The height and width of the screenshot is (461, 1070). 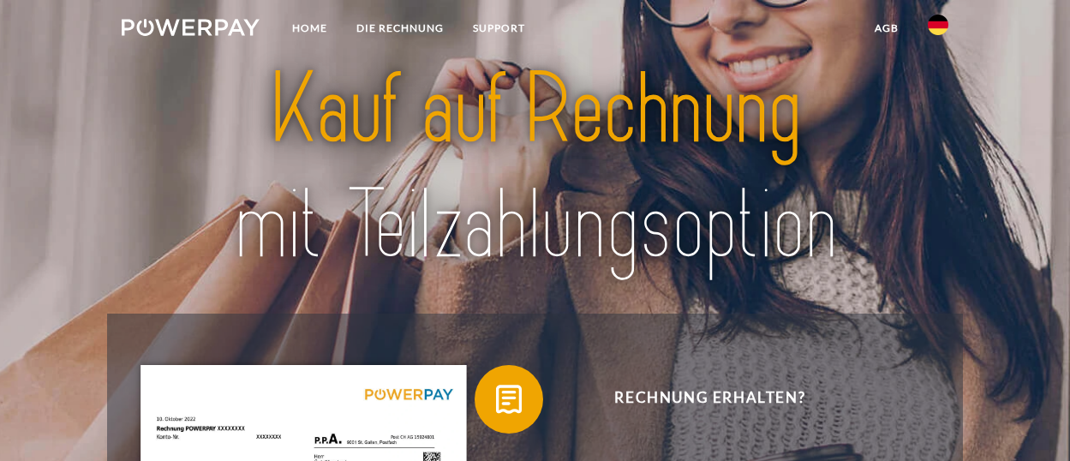 I want to click on img: title-powerpay_de.svg, so click(x=535, y=168).